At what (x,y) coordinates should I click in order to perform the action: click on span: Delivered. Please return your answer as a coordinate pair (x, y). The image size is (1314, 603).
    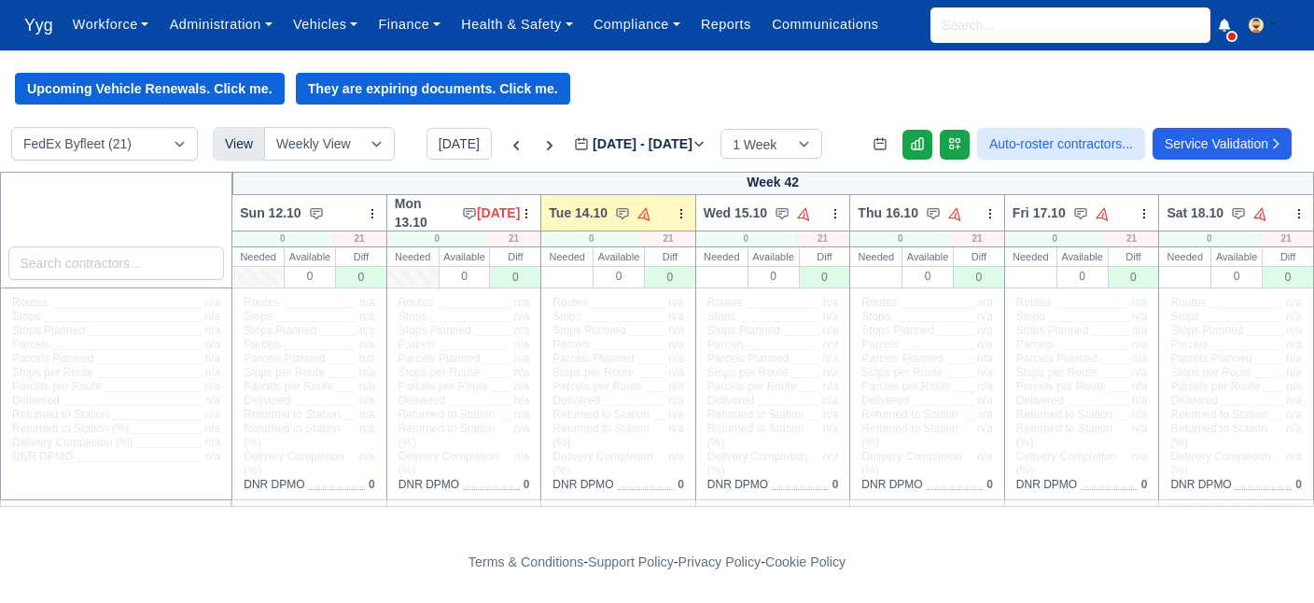
    Looking at the image, I should click on (422, 400).